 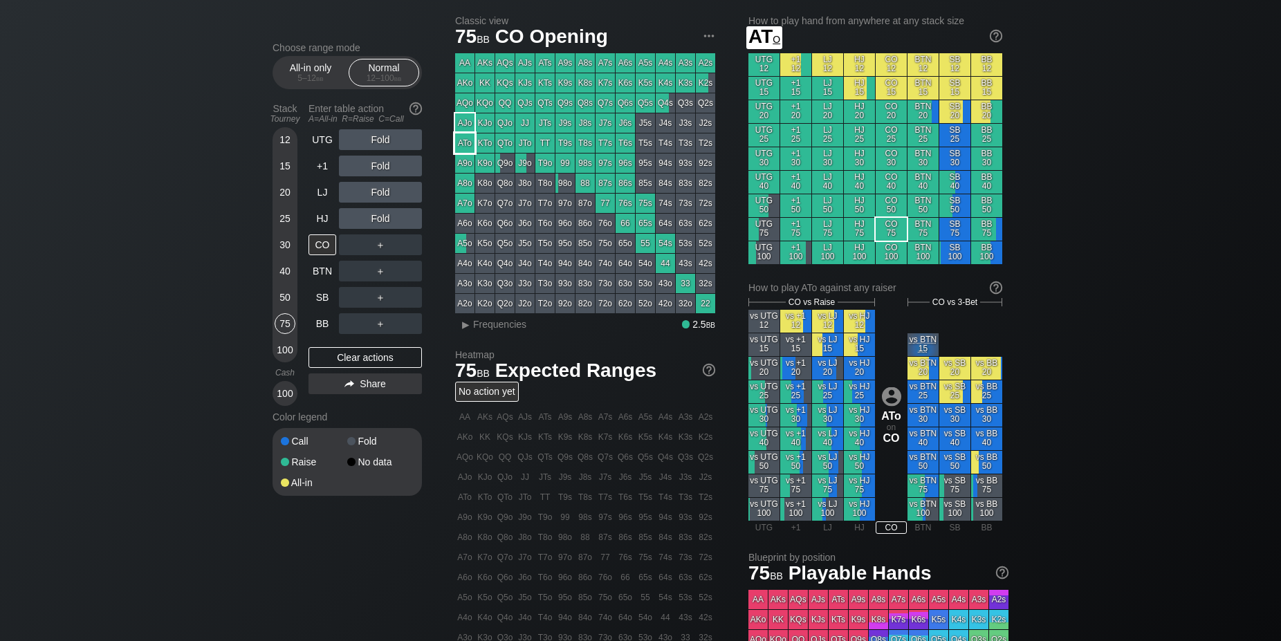 What do you see at coordinates (585, 183) in the screenshot?
I see `div: 88` at bounding box center [585, 183].